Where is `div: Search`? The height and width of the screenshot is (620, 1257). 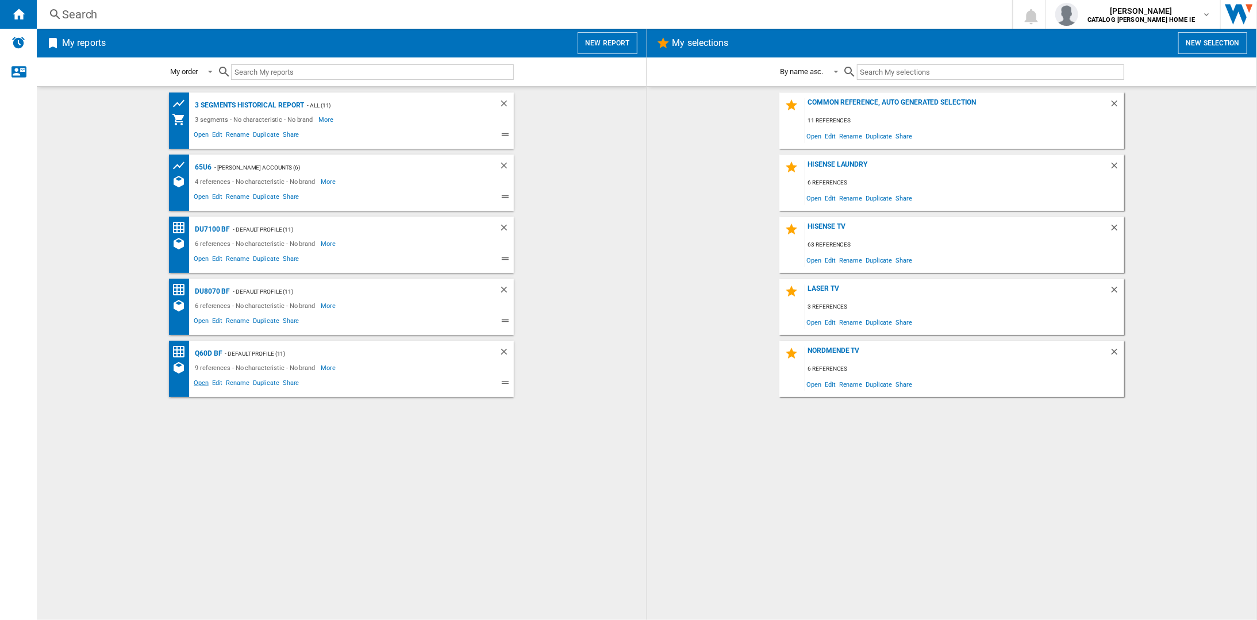
div: Search is located at coordinates (522, 14).